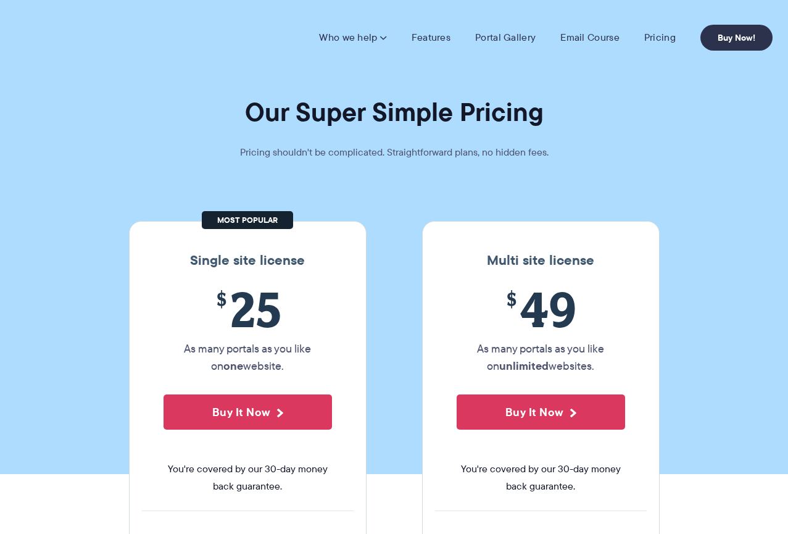 The width and height of the screenshot is (788, 534). What do you see at coordinates (247, 309) in the screenshot?
I see `span: 25` at bounding box center [247, 309].